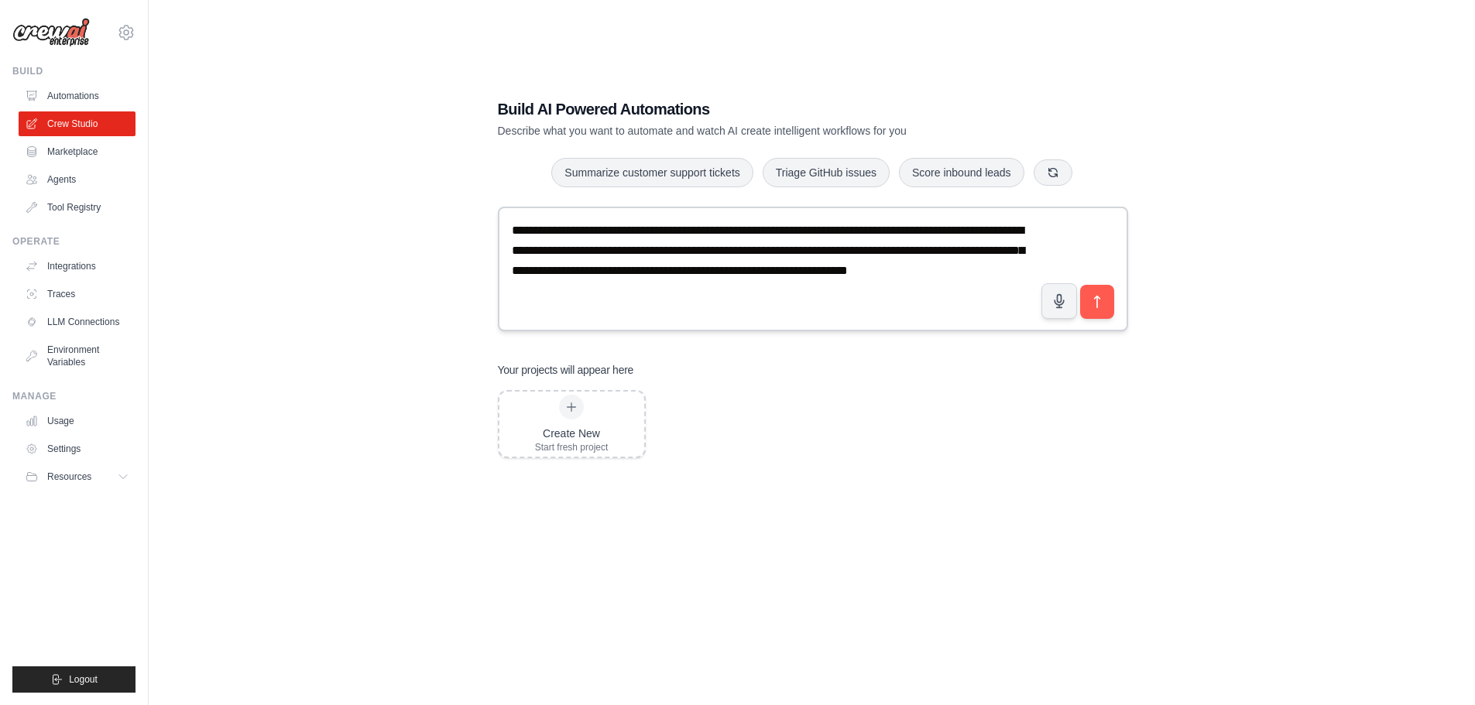 The height and width of the screenshot is (705, 1475). What do you see at coordinates (1436, 668) in the screenshot?
I see `div: Chat Widget` at bounding box center [1436, 668].